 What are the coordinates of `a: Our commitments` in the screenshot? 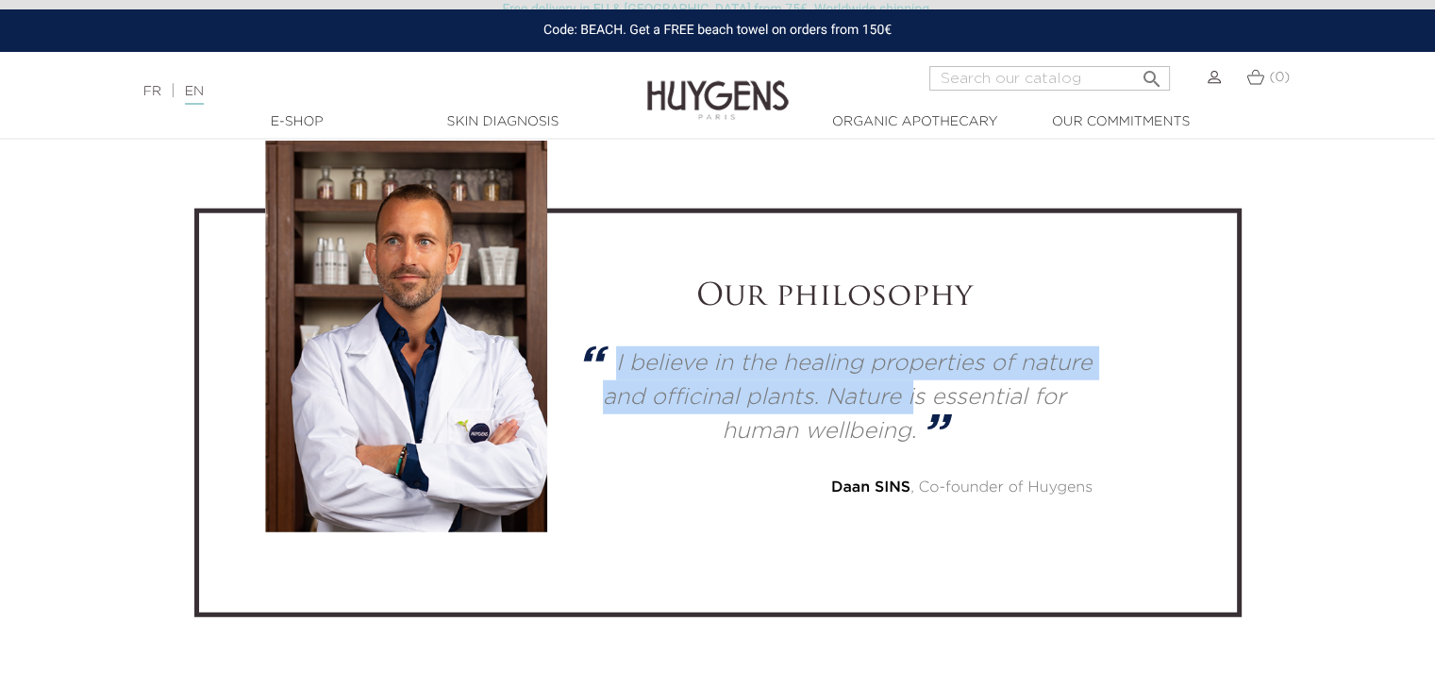 It's located at (1121, 122).